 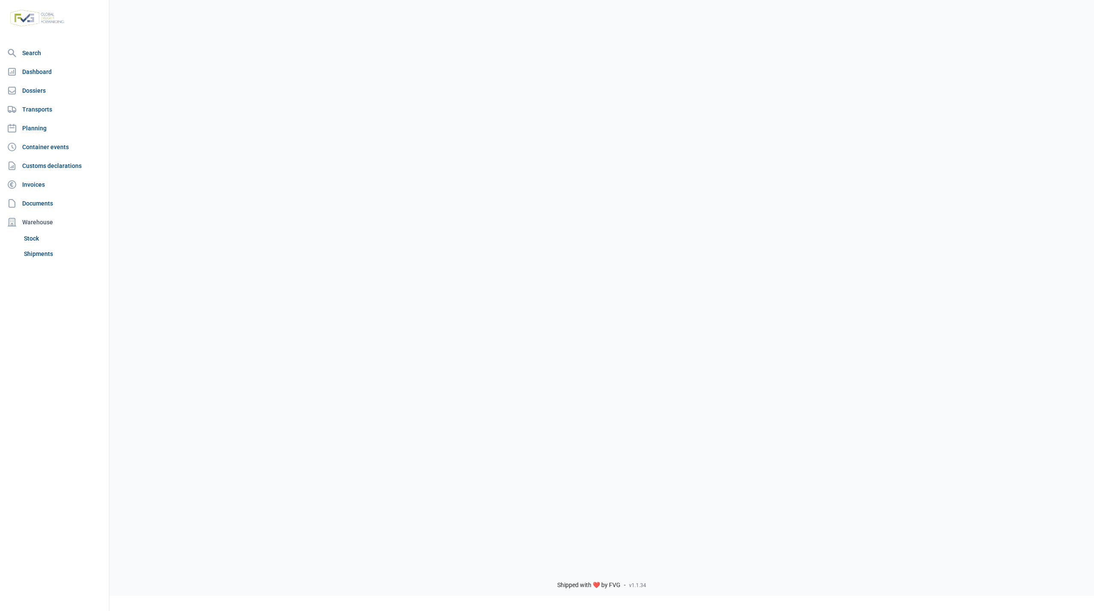 I want to click on span: v1.1.34, so click(x=638, y=585).